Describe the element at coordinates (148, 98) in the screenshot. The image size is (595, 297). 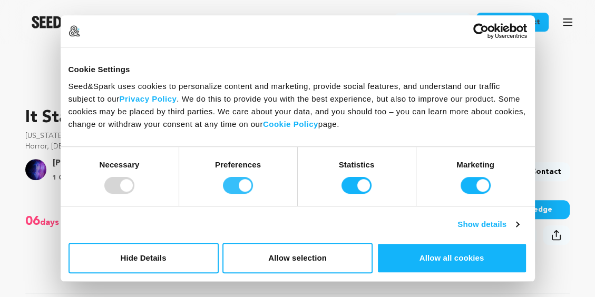
I see `a: Privacy Policy` at that location.